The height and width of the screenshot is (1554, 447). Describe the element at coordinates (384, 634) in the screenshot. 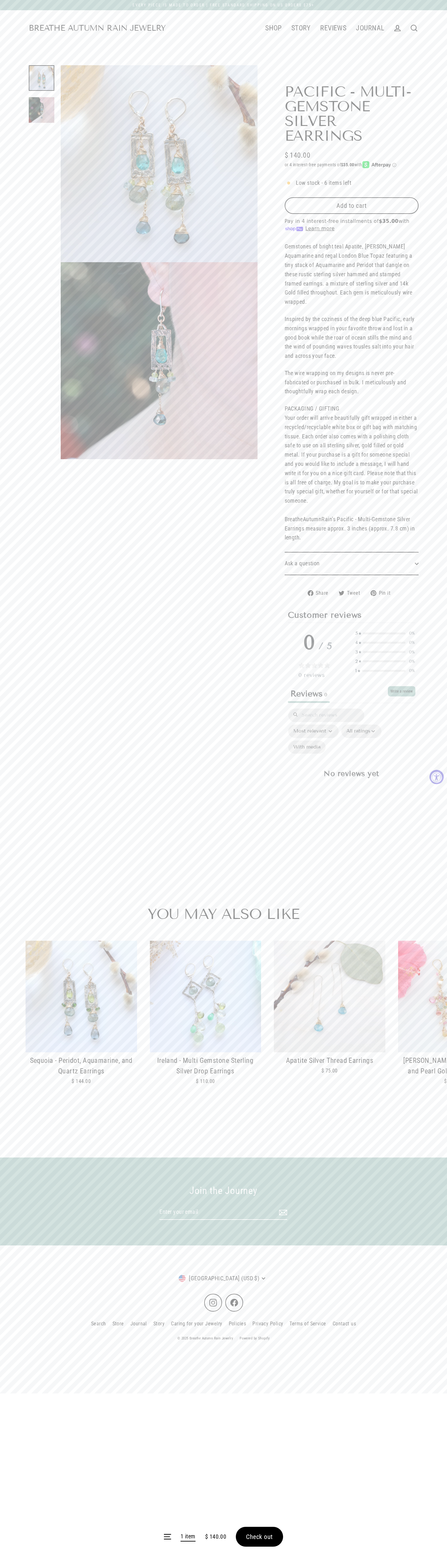

I see `div: 0 reviews with 5 stars` at that location.